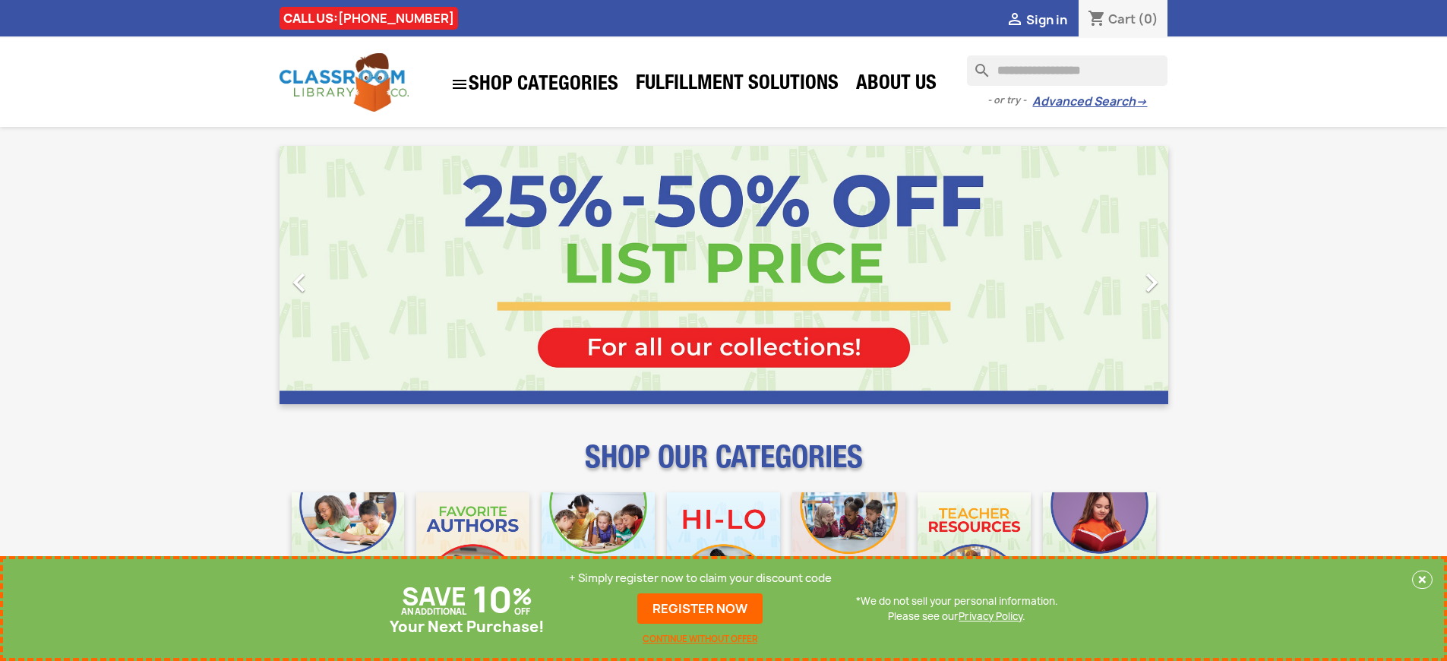 This screenshot has height=661, width=1447. What do you see at coordinates (737, 85) in the screenshot?
I see `a: Fulfillment Solutions` at bounding box center [737, 85].